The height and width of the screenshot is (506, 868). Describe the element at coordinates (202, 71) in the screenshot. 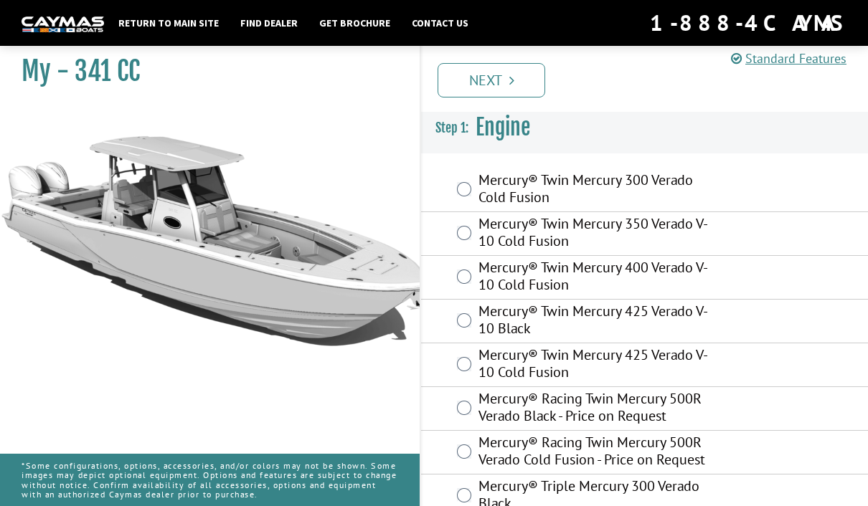

I see `h1: My - 341 CC` at that location.